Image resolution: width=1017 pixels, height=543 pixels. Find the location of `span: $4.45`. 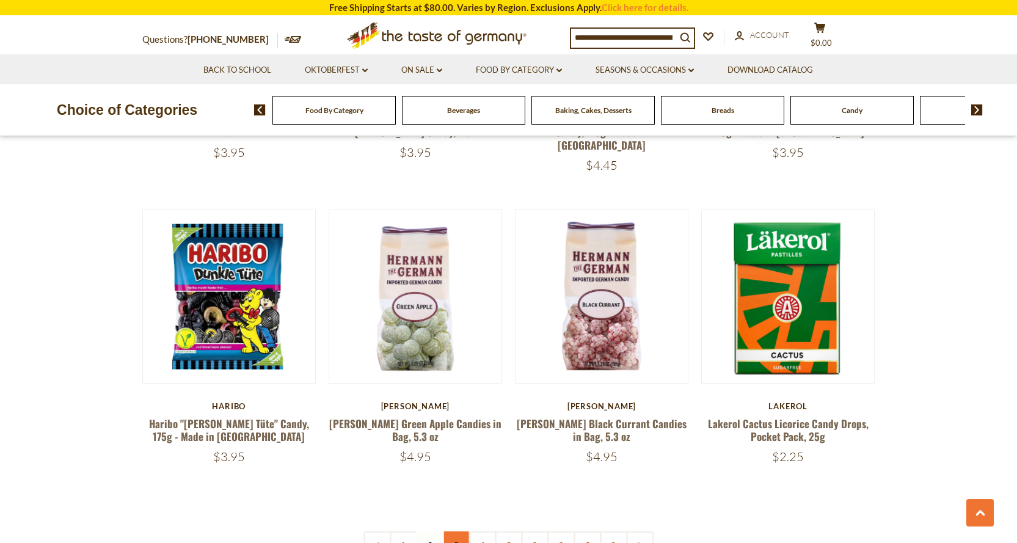

span: $4.45 is located at coordinates (602, 165).